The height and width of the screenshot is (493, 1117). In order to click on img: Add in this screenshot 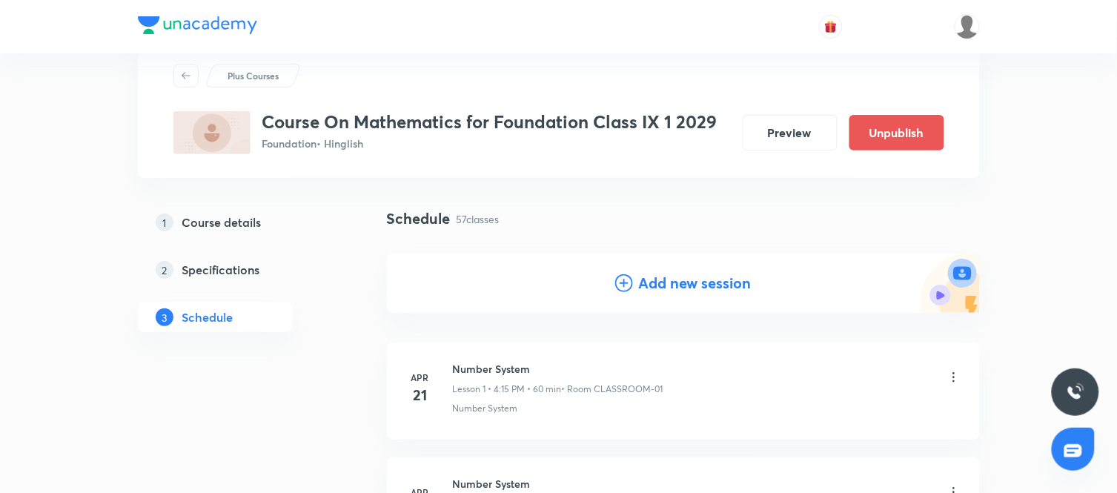, I will do `click(950, 283)`.